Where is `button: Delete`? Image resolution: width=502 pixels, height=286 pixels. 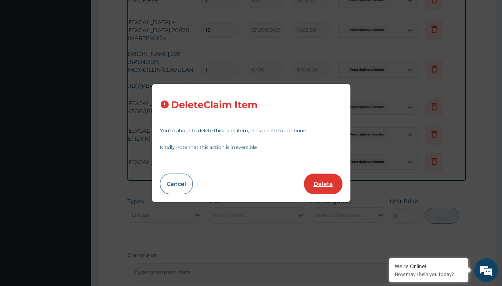 button: Delete is located at coordinates (323, 184).